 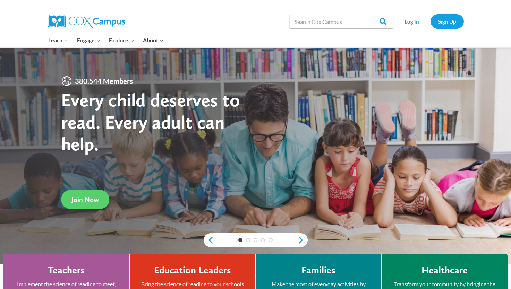 I want to click on div: content slider buttons, so click(x=256, y=240).